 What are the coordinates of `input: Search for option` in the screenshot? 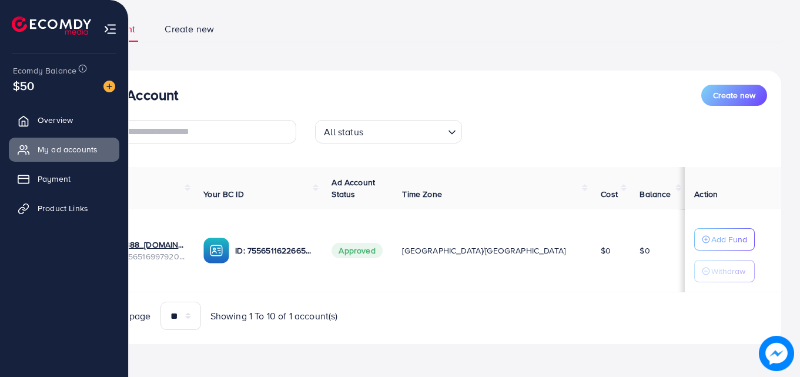 It's located at (405, 131).